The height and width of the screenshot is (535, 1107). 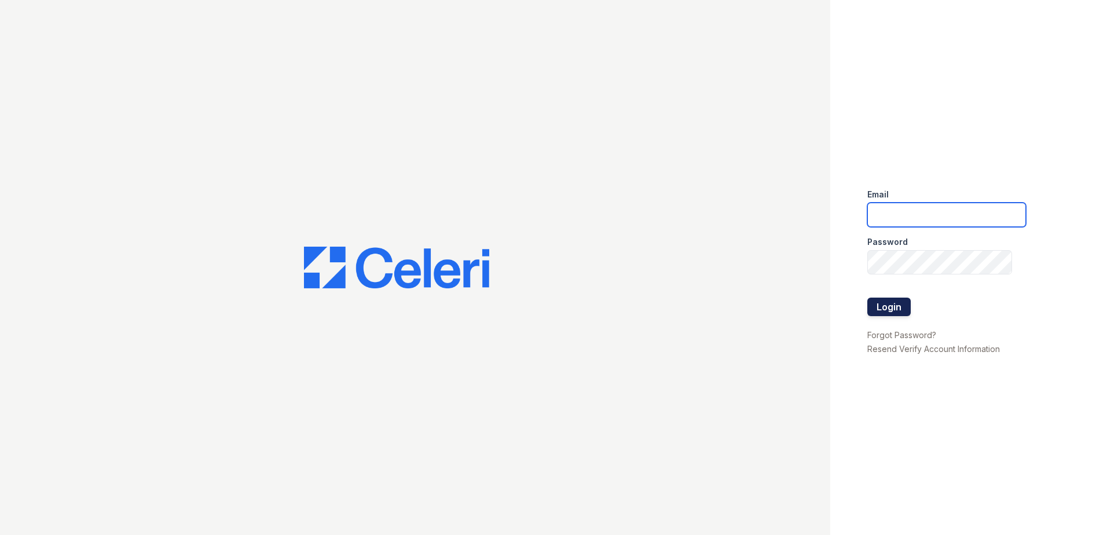 What do you see at coordinates (901, 335) in the screenshot?
I see `a: Forgot Password?` at bounding box center [901, 335].